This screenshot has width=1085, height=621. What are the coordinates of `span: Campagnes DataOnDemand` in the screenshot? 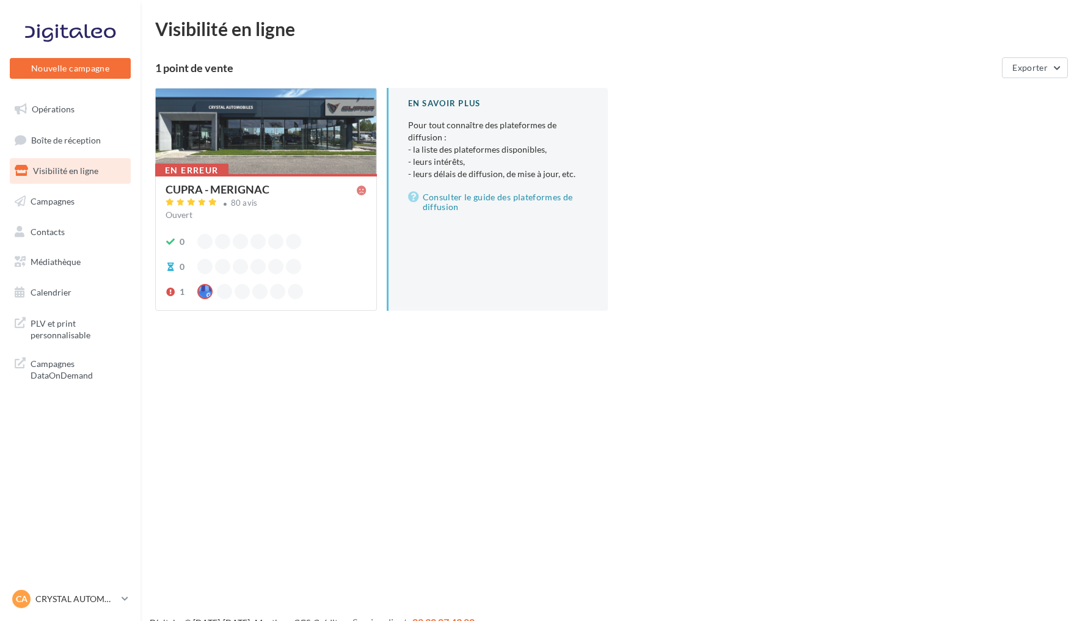 It's located at (78, 368).